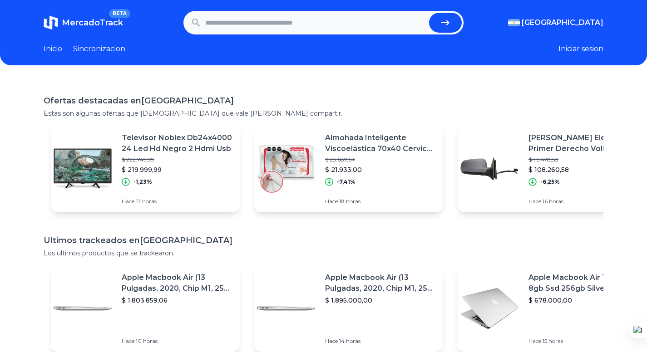  I want to click on p: Hace 18 horas, so click(381, 202).